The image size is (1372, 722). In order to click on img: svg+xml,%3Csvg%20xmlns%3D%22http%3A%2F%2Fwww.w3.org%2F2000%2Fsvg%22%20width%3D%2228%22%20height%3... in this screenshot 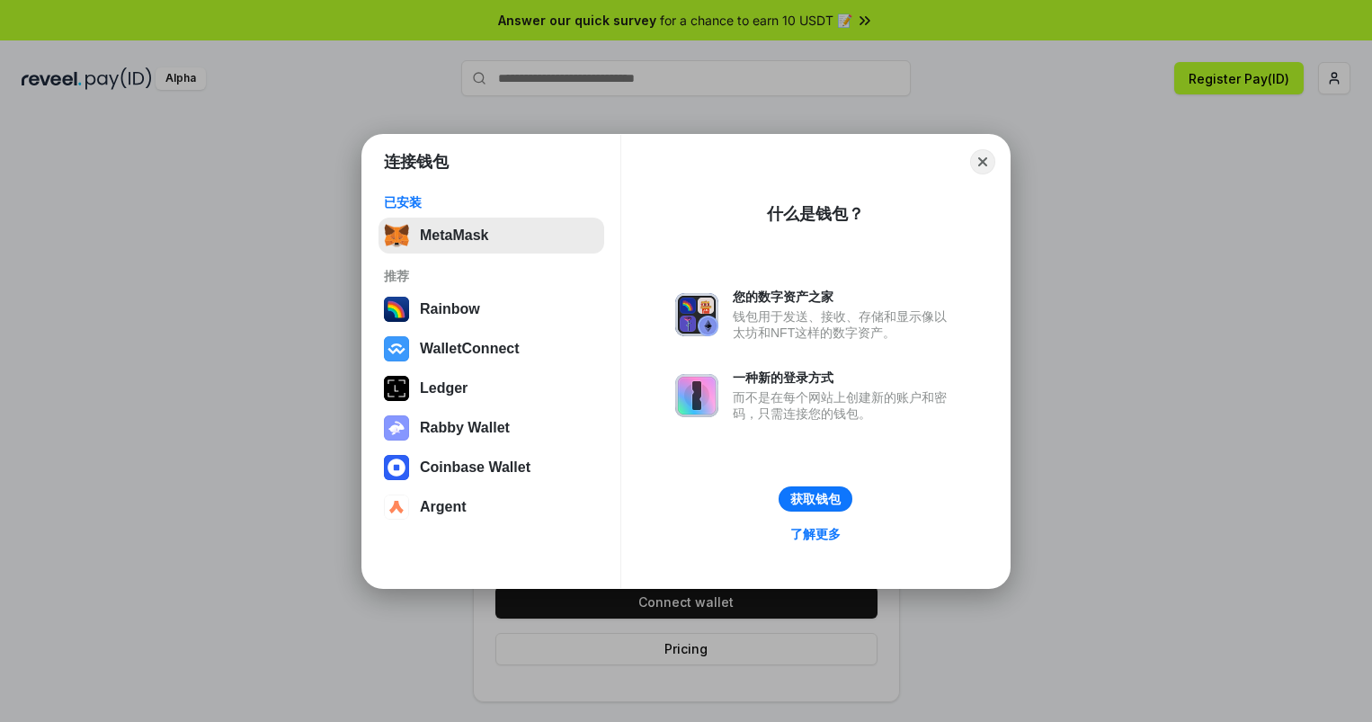, I will do `click(396, 388)`.